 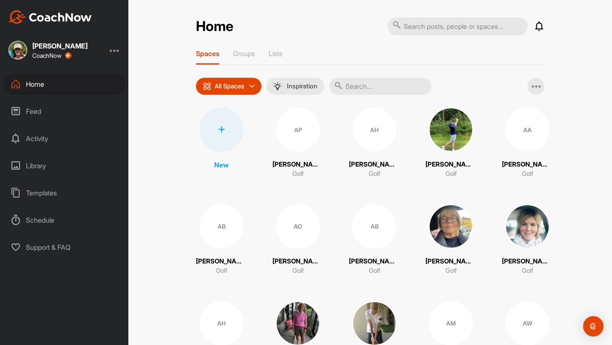 I want to click on div: AO, so click(x=298, y=227).